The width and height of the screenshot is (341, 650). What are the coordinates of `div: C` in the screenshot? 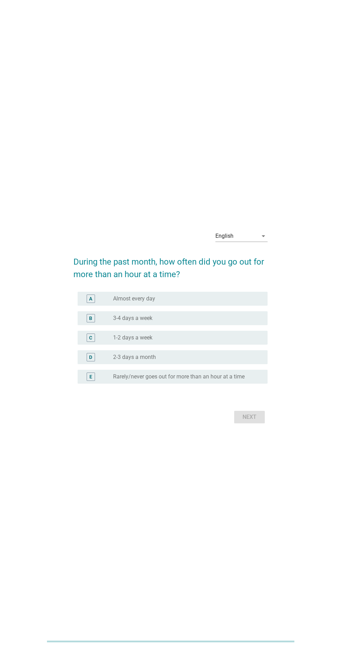 It's located at (91, 338).